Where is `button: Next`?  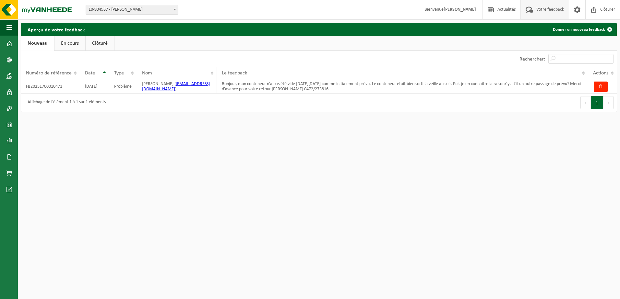
button: Next is located at coordinates (608, 103).